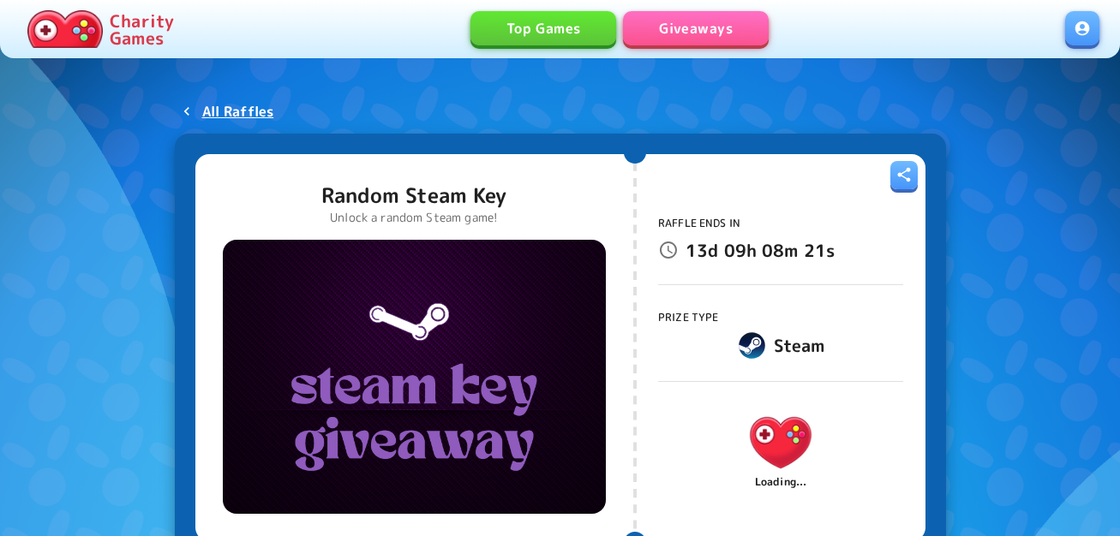 Image resolution: width=1120 pixels, height=536 pixels. Describe the element at coordinates (800, 345) in the screenshot. I see `h6: Steam` at that location.